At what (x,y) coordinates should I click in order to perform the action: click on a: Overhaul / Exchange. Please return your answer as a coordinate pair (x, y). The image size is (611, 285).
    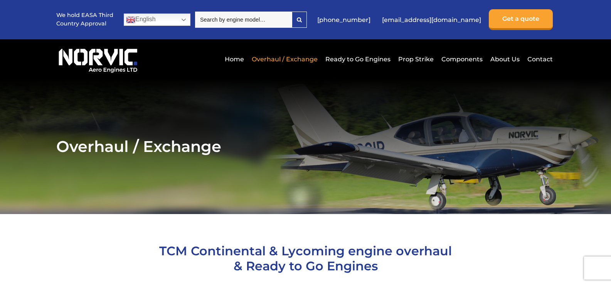
    Looking at the image, I should click on (285, 59).